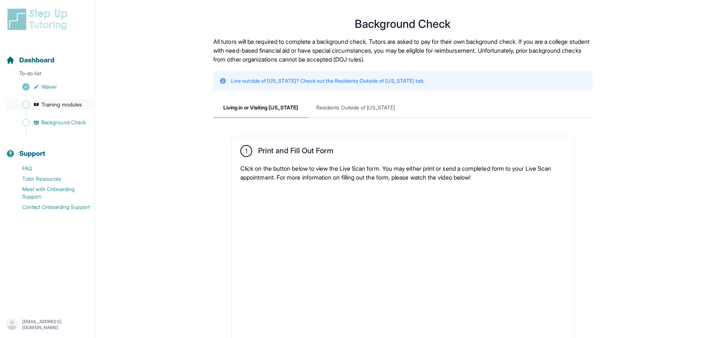 The height and width of the screenshot is (338, 711). What do you see at coordinates (50, 207) in the screenshot?
I see `a: Contact Onboarding Support` at bounding box center [50, 207].